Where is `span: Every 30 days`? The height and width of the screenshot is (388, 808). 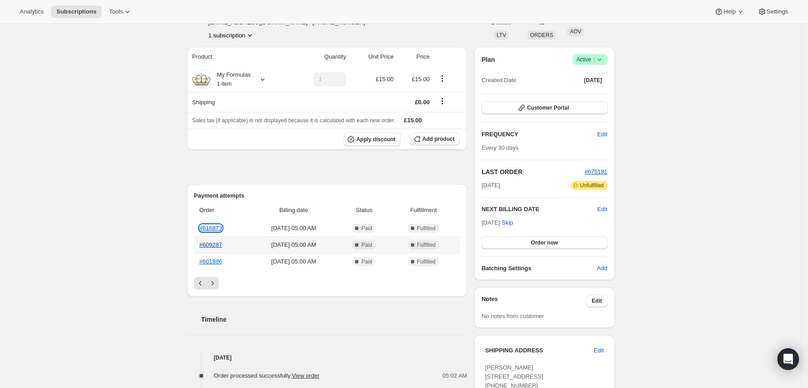 span: Every 30 days is located at coordinates (500, 147).